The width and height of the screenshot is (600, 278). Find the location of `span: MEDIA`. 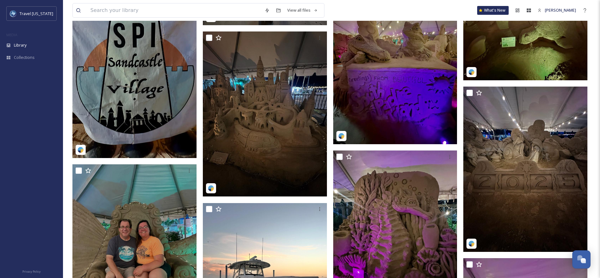

span: MEDIA is located at coordinates (12, 35).